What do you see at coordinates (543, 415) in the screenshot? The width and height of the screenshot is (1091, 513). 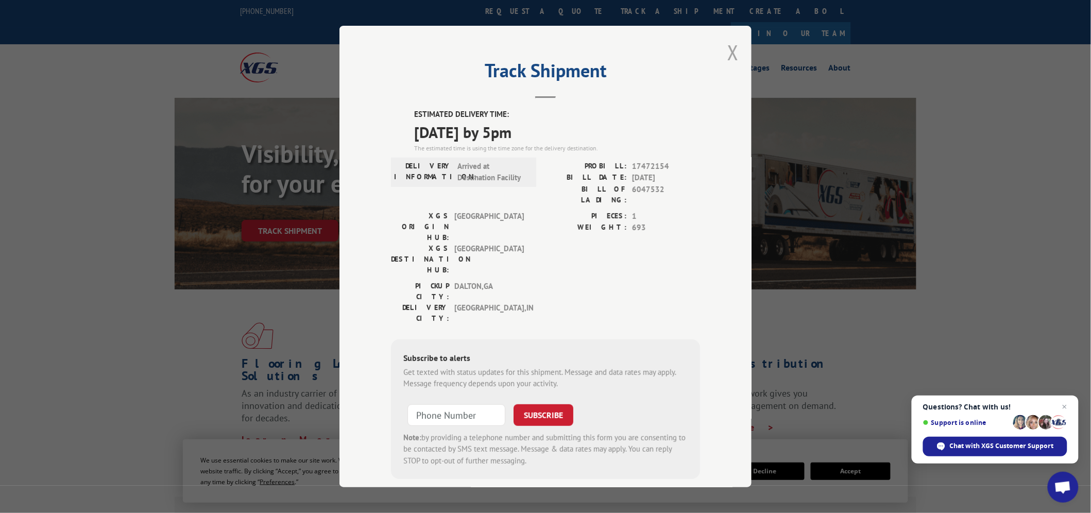 I see `button: SUBSCRIBE` at bounding box center [543, 415].